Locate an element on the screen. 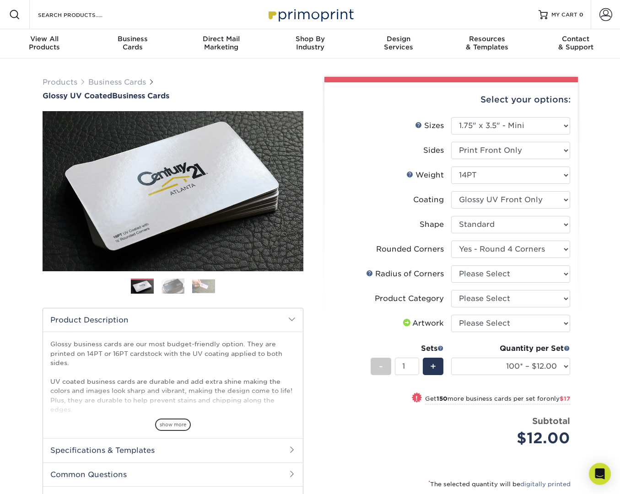  div: $12.00 is located at coordinates (514, 439).